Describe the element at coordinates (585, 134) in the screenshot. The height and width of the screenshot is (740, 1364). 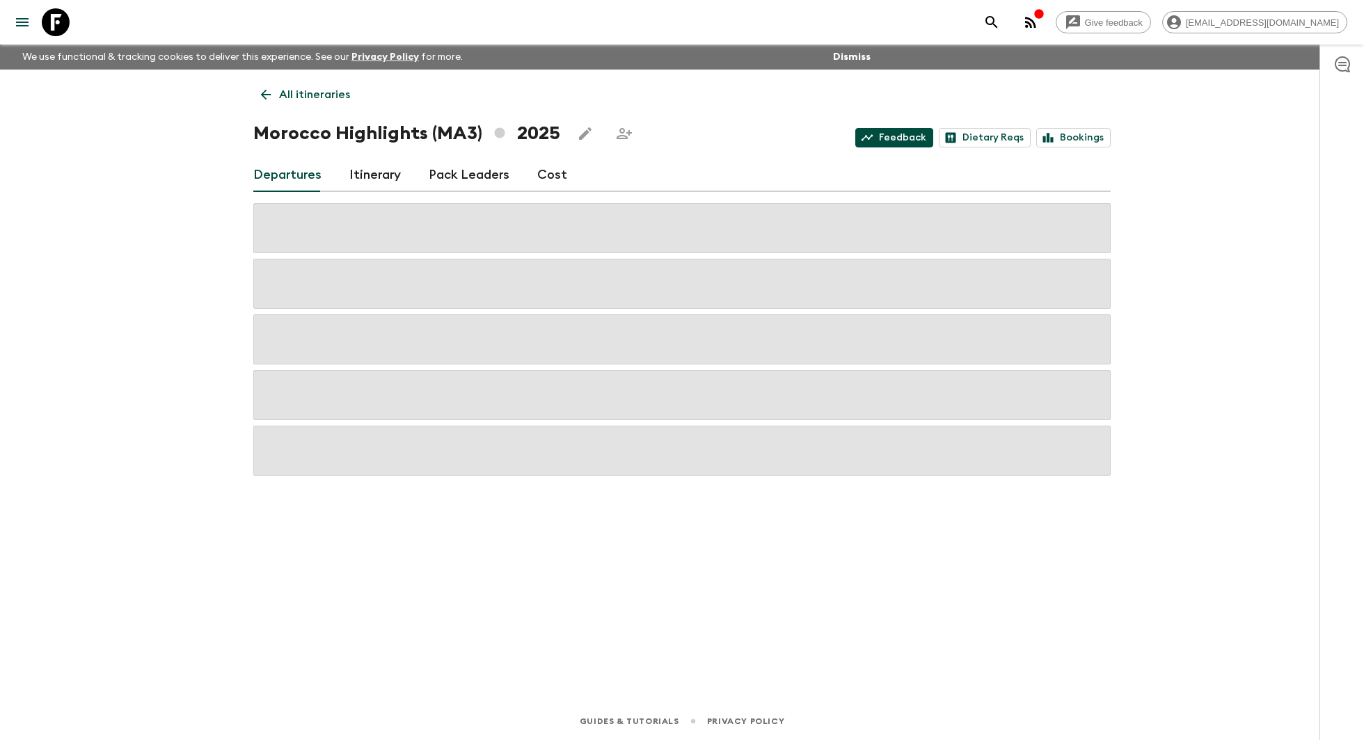
I see `button: Edit this itinerary` at that location.